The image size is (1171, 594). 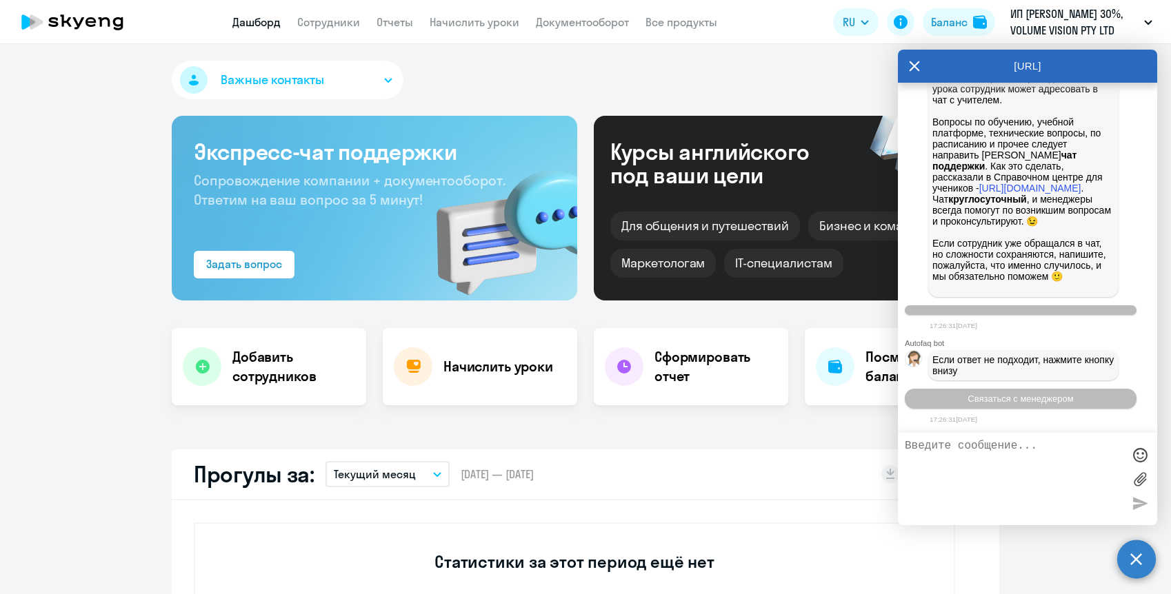 I want to click on h4: Добавить сотрудников, so click(x=294, y=367).